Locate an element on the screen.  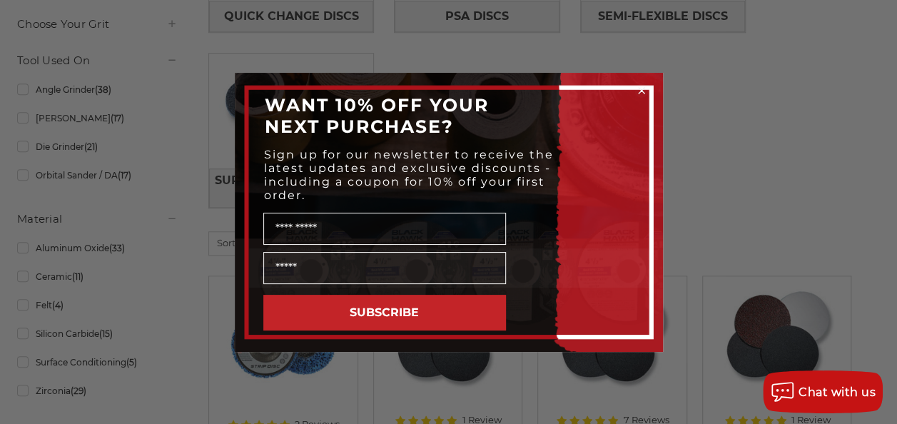
button: Close dialog is located at coordinates (641, 91).